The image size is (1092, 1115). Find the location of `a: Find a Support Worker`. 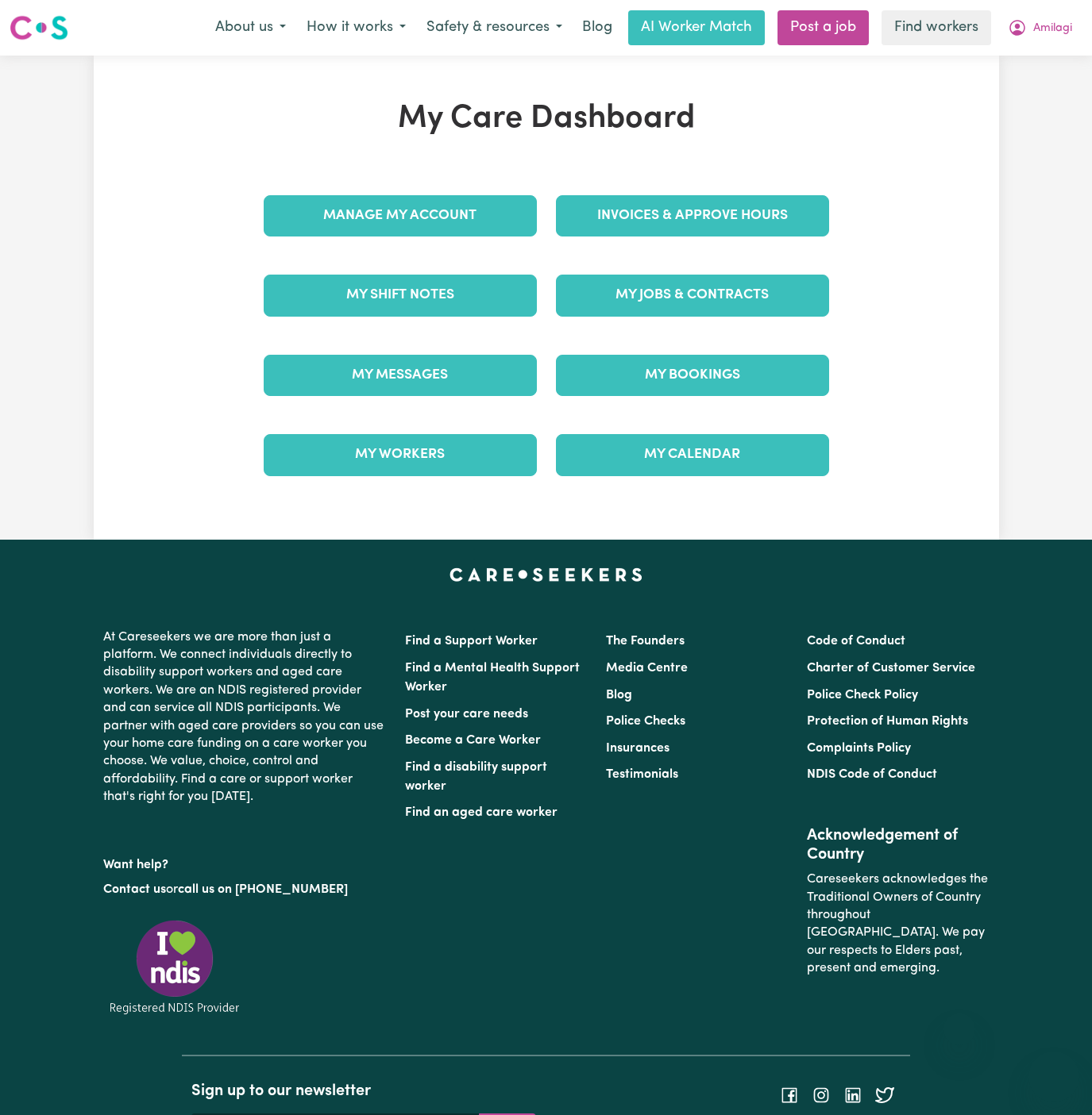

a: Find a Support Worker is located at coordinates (470, 641).